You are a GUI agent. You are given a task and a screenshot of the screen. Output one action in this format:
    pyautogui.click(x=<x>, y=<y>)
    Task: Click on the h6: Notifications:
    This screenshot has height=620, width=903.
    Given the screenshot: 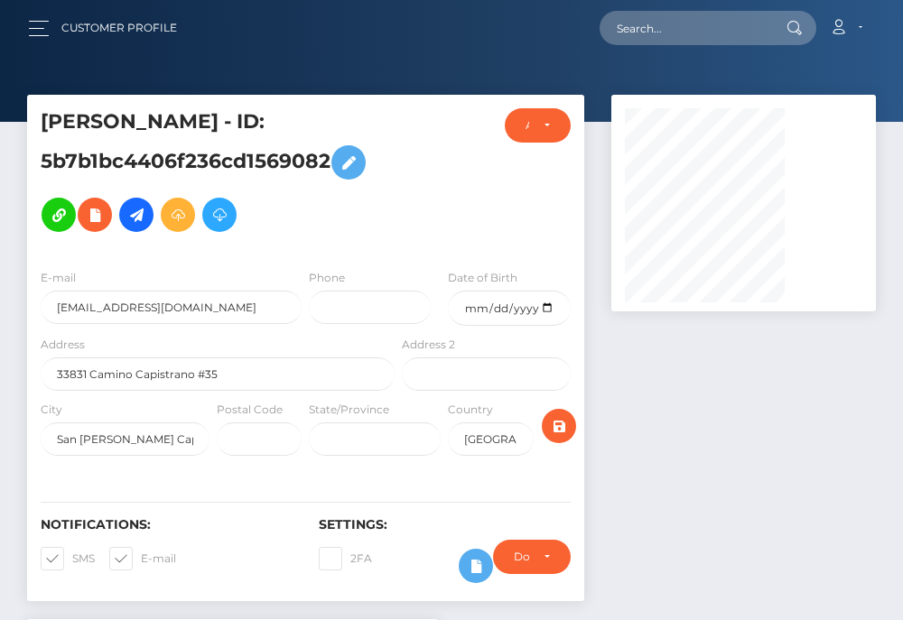 What is the action you would take?
    pyautogui.click(x=166, y=525)
    